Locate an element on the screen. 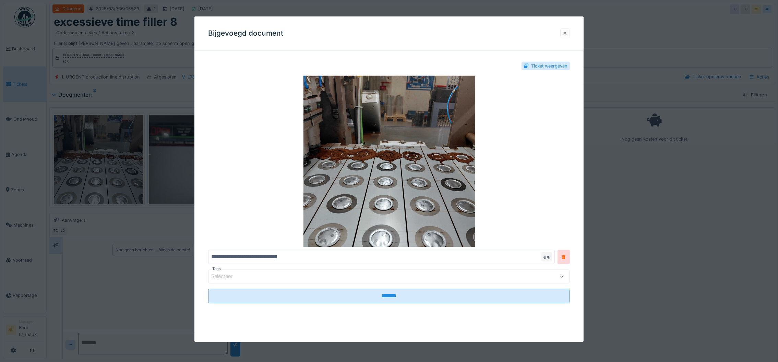 Image resolution: width=778 pixels, height=362 pixels. img: 3937a857-0cab-4566-992c-3c1450498ac6-17548872795093152635709971442116.jpg is located at coordinates (389, 162).